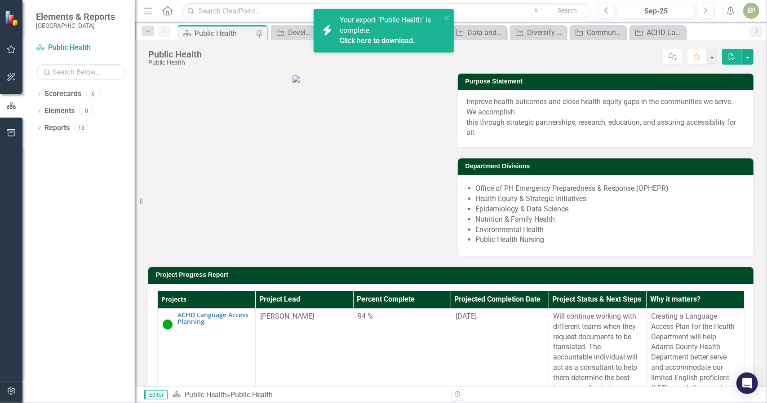 Image resolution: width=767 pixels, height=403 pixels. Describe the element at coordinates (81, 72) in the screenshot. I see `input: Search Below...` at that location.